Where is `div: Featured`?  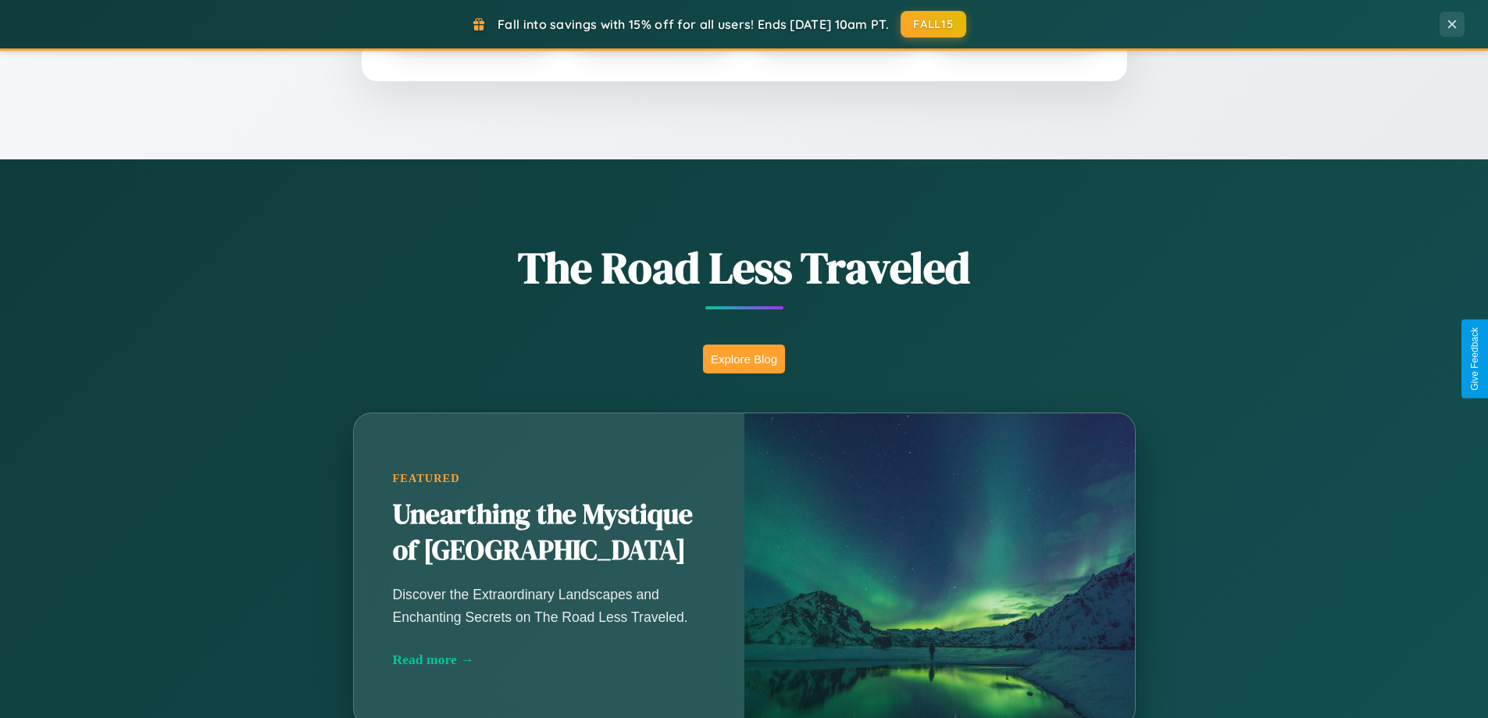 div: Featured is located at coordinates (549, 478).